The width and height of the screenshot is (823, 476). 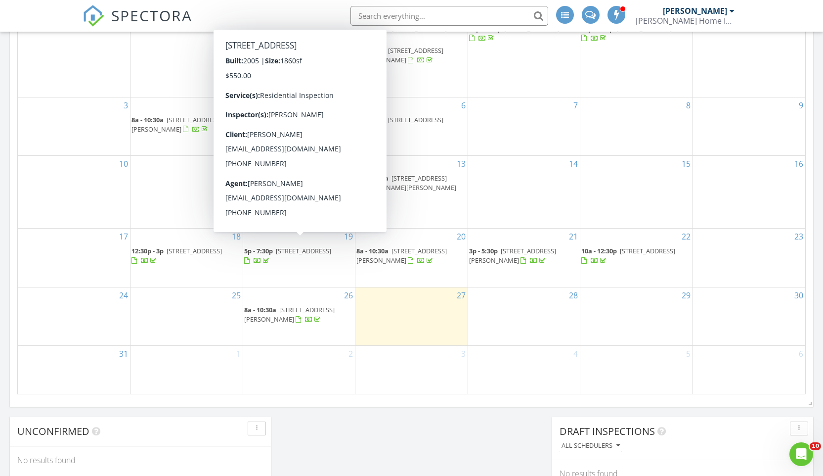 What do you see at coordinates (461, 236) in the screenshot?
I see `a: Go to August 20, 2025` at bounding box center [461, 236].